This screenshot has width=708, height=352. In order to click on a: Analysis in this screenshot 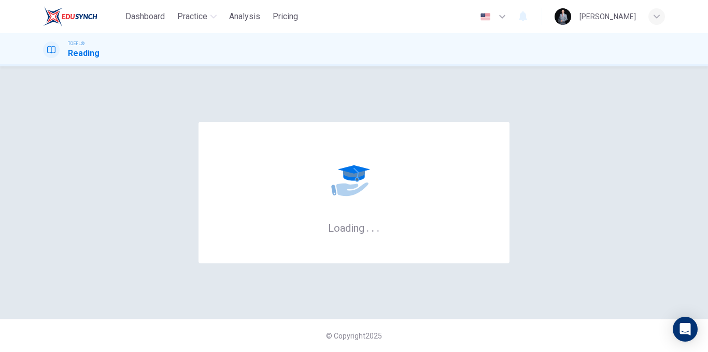, I will do `click(245, 17)`.